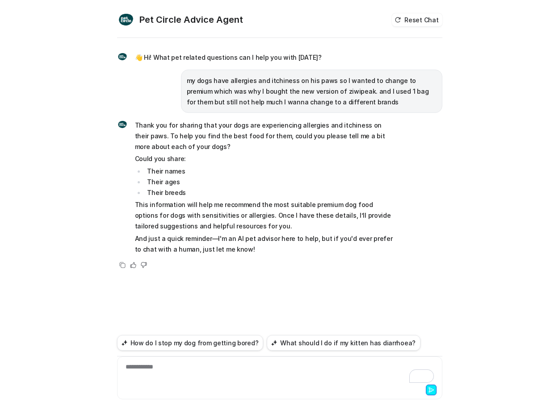 Image resolution: width=559 pixels, height=410 pixels. What do you see at coordinates (265, 244) in the screenshot?
I see `p: And just a quick reminder—I'm an AI pet advisor here to help, but if you'd ever prefer to chat wi...` at bounding box center [265, 244].